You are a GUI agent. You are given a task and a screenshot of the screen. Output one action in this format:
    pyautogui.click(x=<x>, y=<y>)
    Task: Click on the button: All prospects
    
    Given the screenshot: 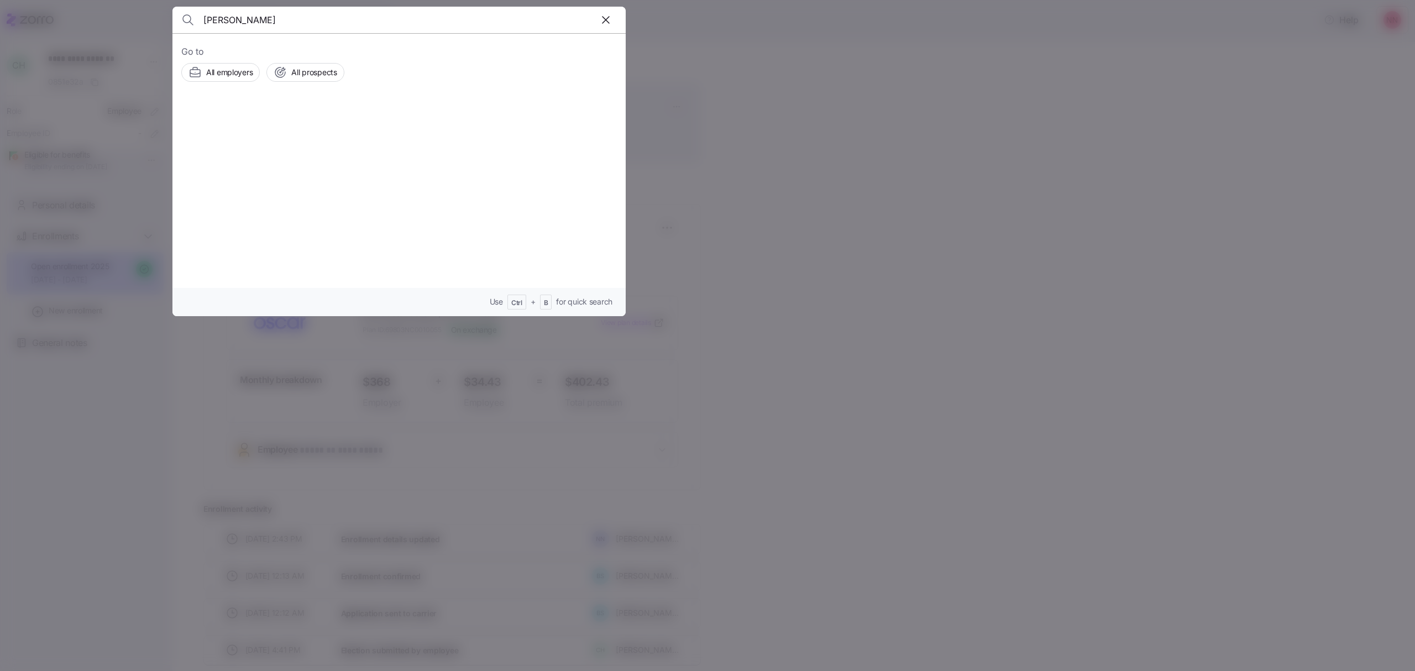 What is the action you would take?
    pyautogui.click(x=305, y=72)
    